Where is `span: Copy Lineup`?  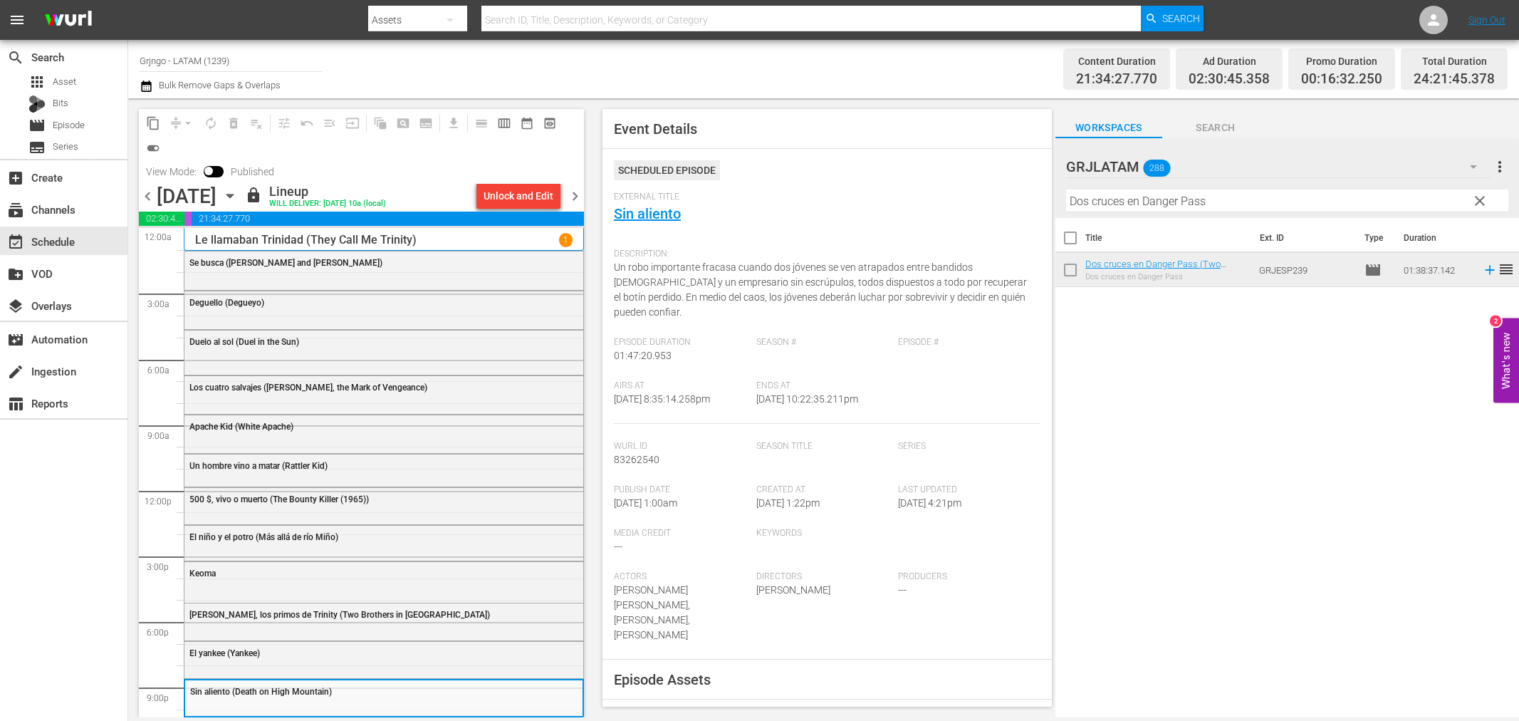
span: Copy Lineup is located at coordinates (153, 123).